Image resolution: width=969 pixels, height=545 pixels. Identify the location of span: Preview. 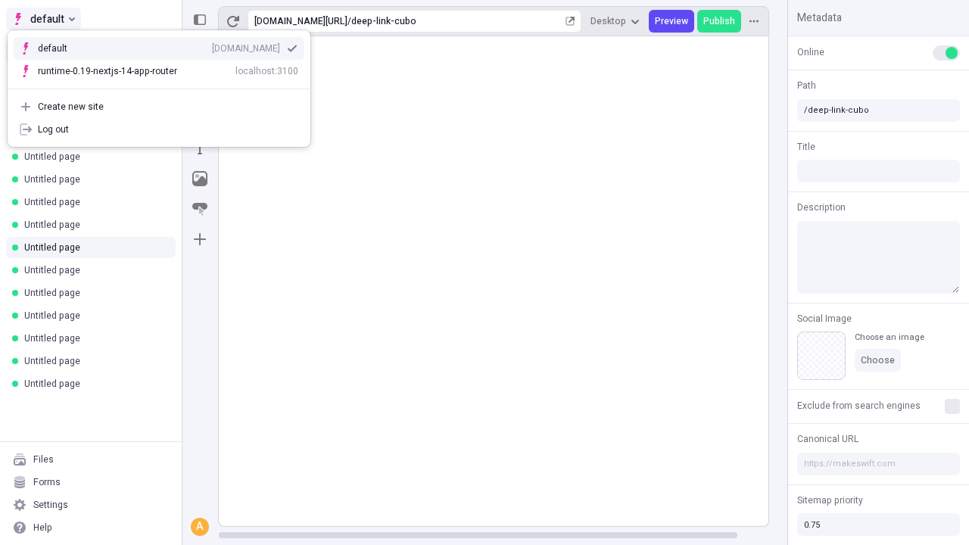
(671, 21).